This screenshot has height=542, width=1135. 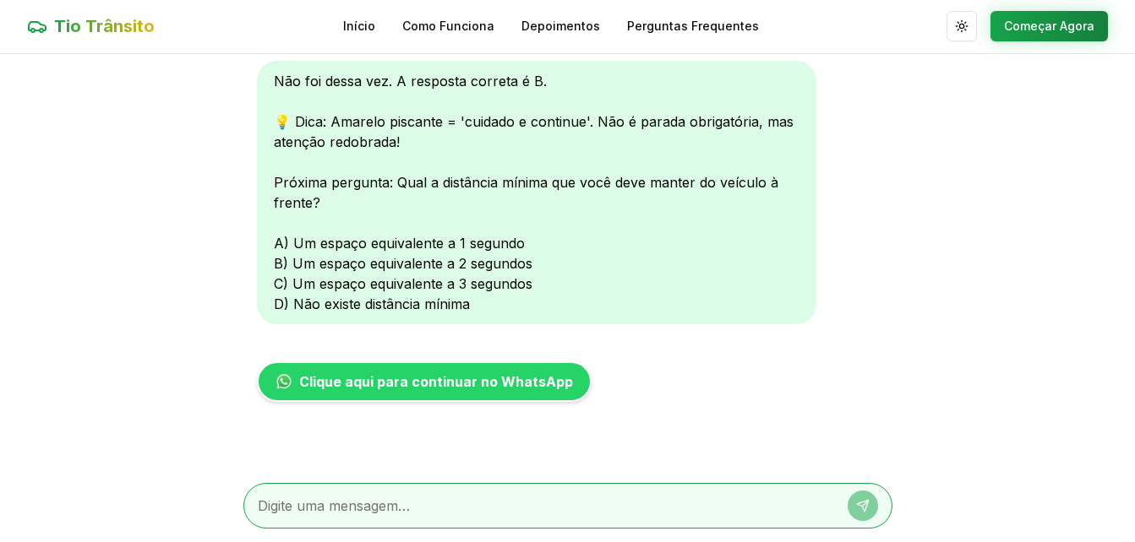 I want to click on span: Clique aqui para continuar no WhatsApp, so click(x=436, y=382).